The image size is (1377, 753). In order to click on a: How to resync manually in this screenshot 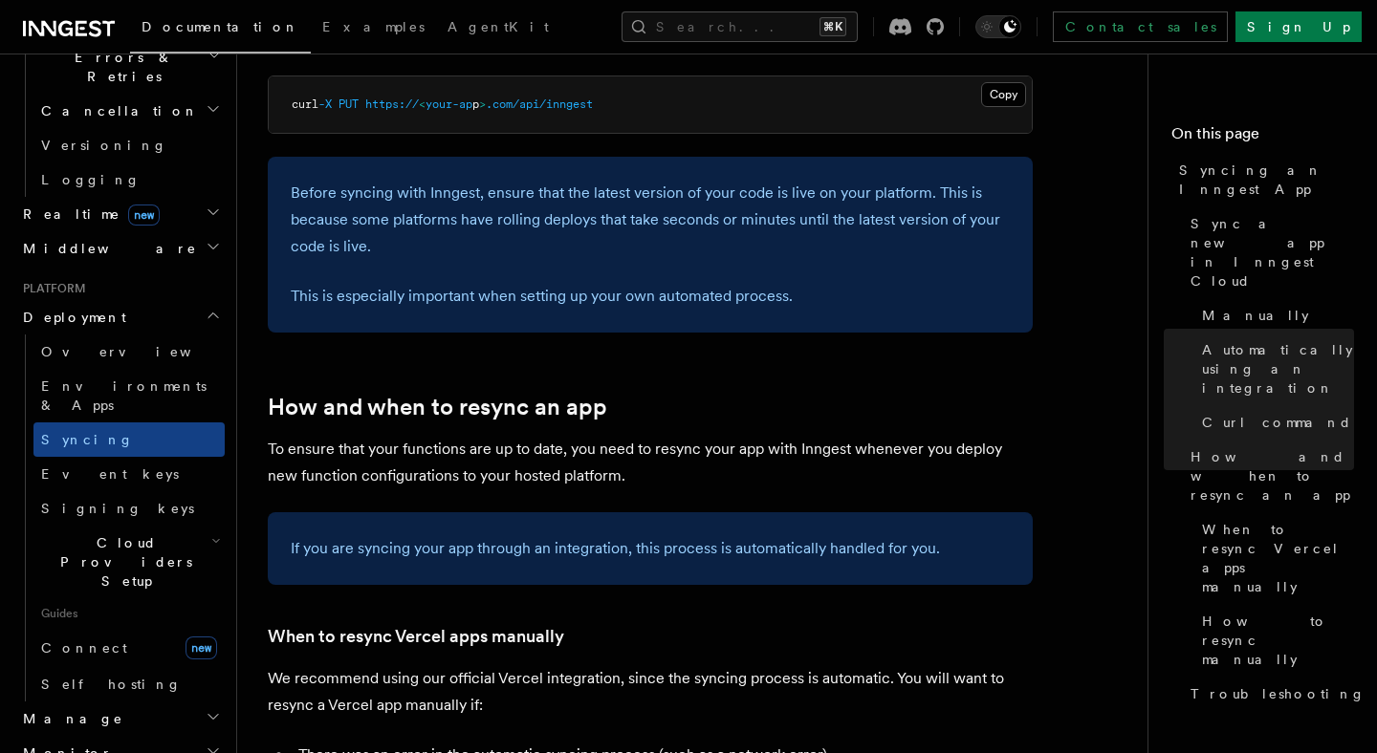, I will do `click(1274, 641)`.